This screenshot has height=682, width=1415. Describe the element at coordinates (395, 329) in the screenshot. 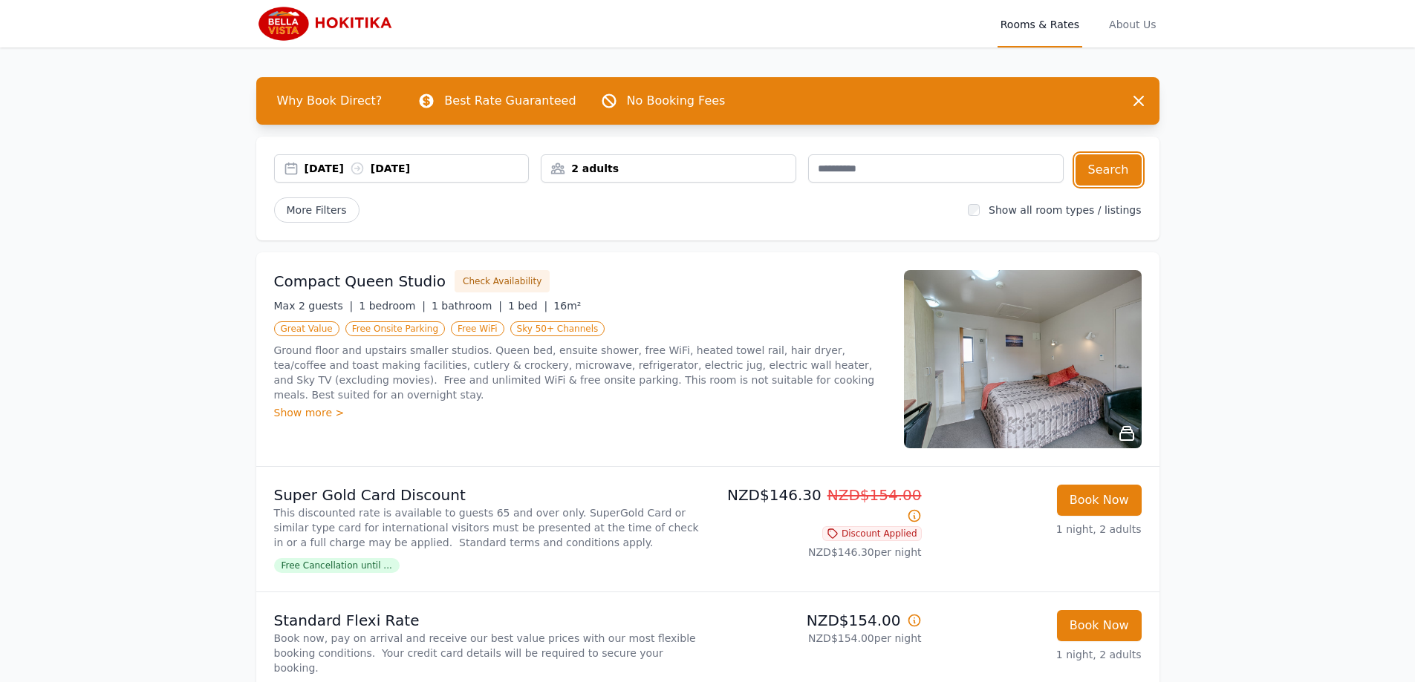

I see `span: Free Onsite Parking` at that location.